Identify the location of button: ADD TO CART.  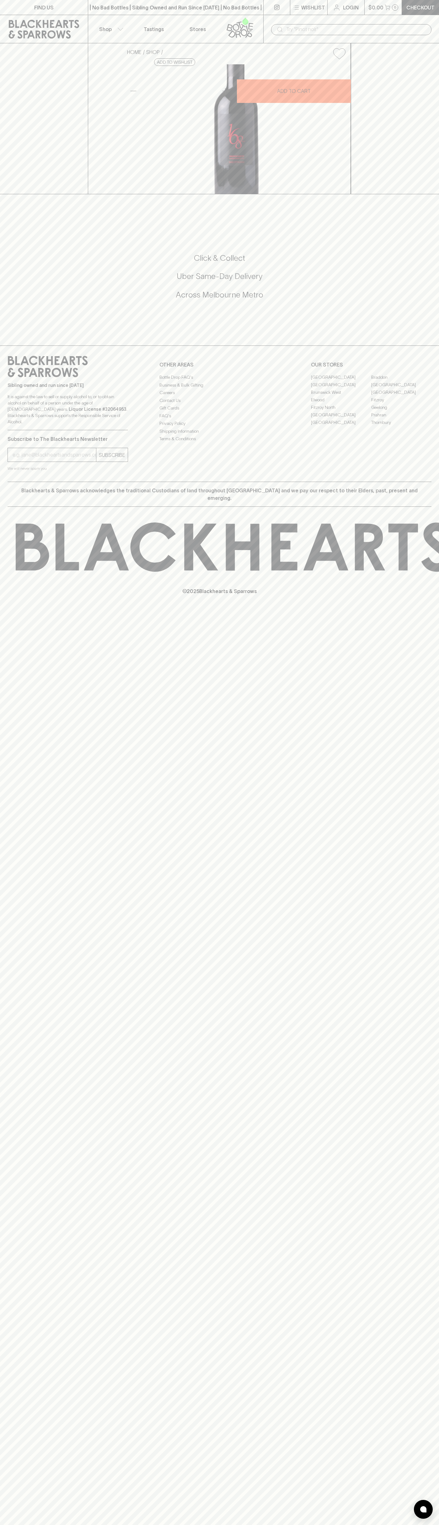
(294, 91).